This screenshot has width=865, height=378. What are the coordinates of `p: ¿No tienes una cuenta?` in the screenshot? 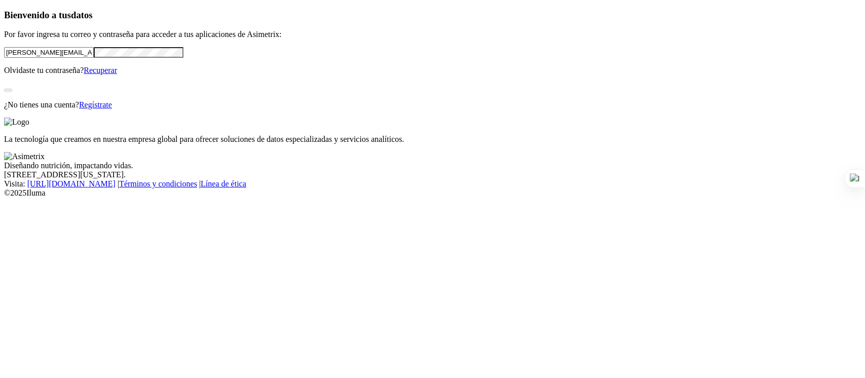 It's located at (432, 105).